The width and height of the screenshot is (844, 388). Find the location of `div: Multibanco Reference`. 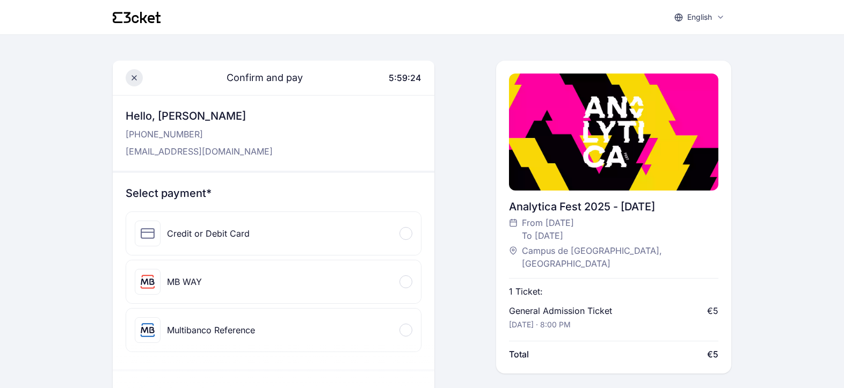

div: Multibanco Reference is located at coordinates (211, 330).